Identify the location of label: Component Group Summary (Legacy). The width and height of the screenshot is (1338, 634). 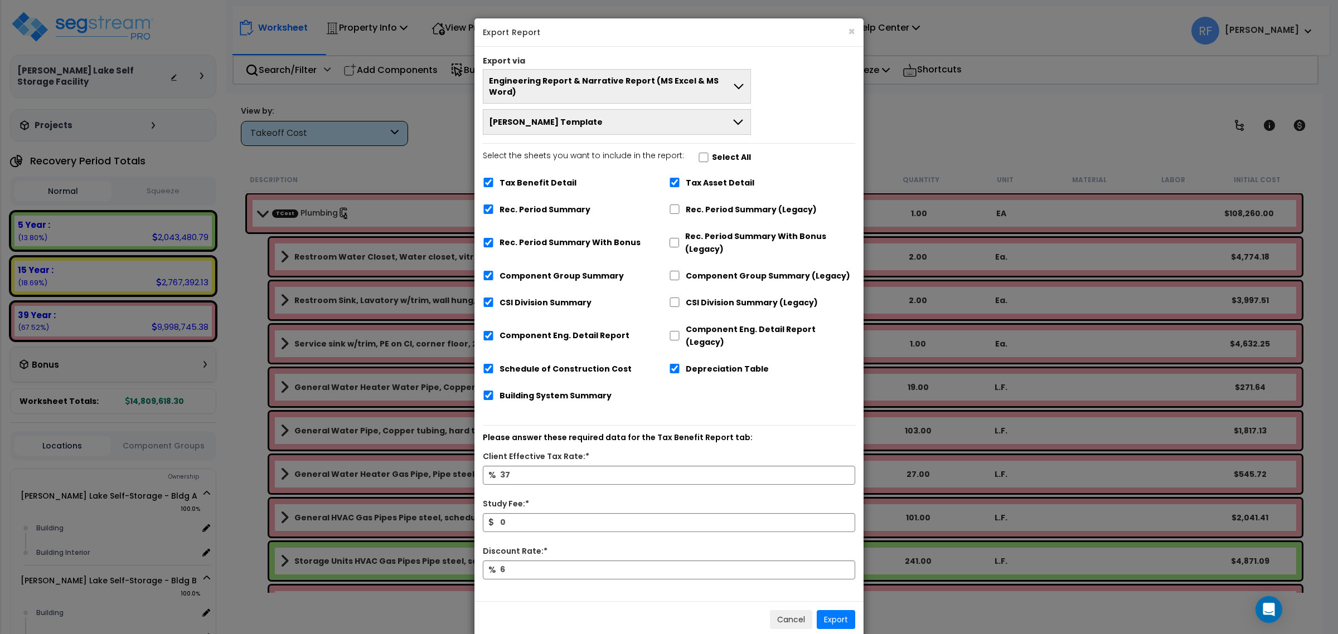
(767, 276).